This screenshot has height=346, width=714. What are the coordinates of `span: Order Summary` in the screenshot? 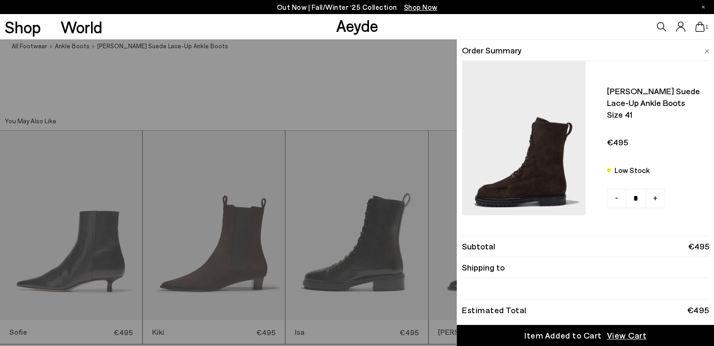 It's located at (491, 50).